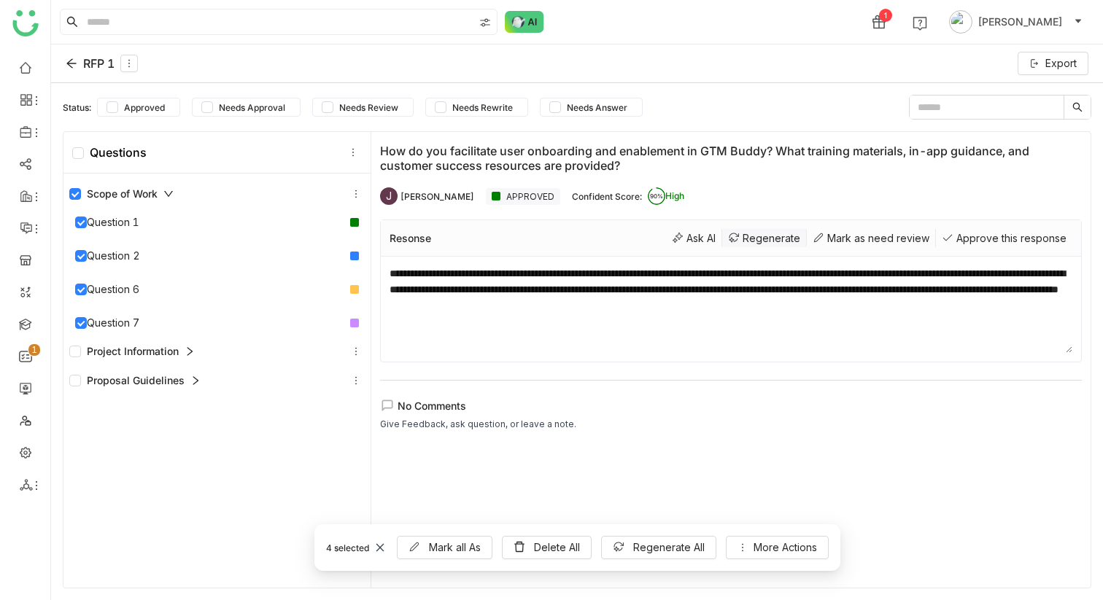 Image resolution: width=1103 pixels, height=600 pixels. What do you see at coordinates (389, 196) in the screenshot?
I see `span: J` at bounding box center [389, 196].